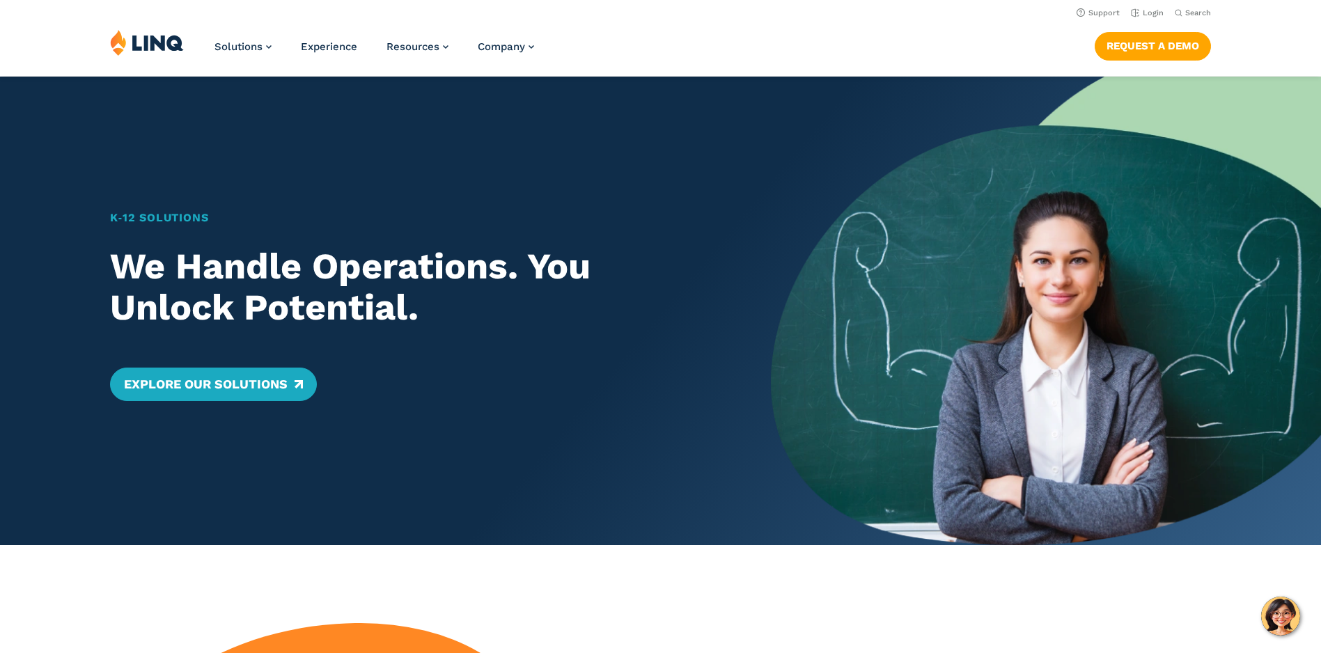 This screenshot has height=653, width=1321. What do you see at coordinates (1197, 13) in the screenshot?
I see `span: Search` at bounding box center [1197, 13].